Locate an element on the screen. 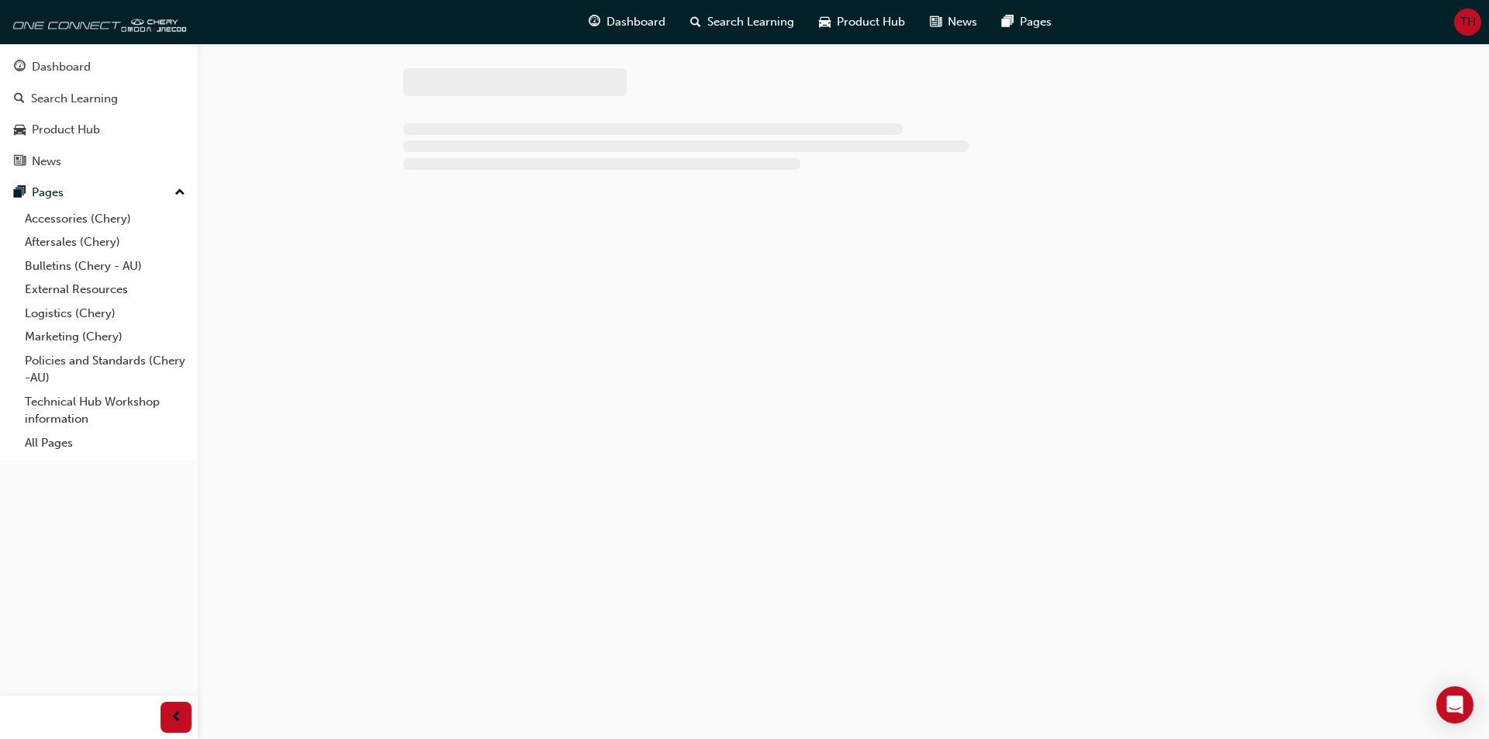  span: prev-icon is located at coordinates (176, 718).